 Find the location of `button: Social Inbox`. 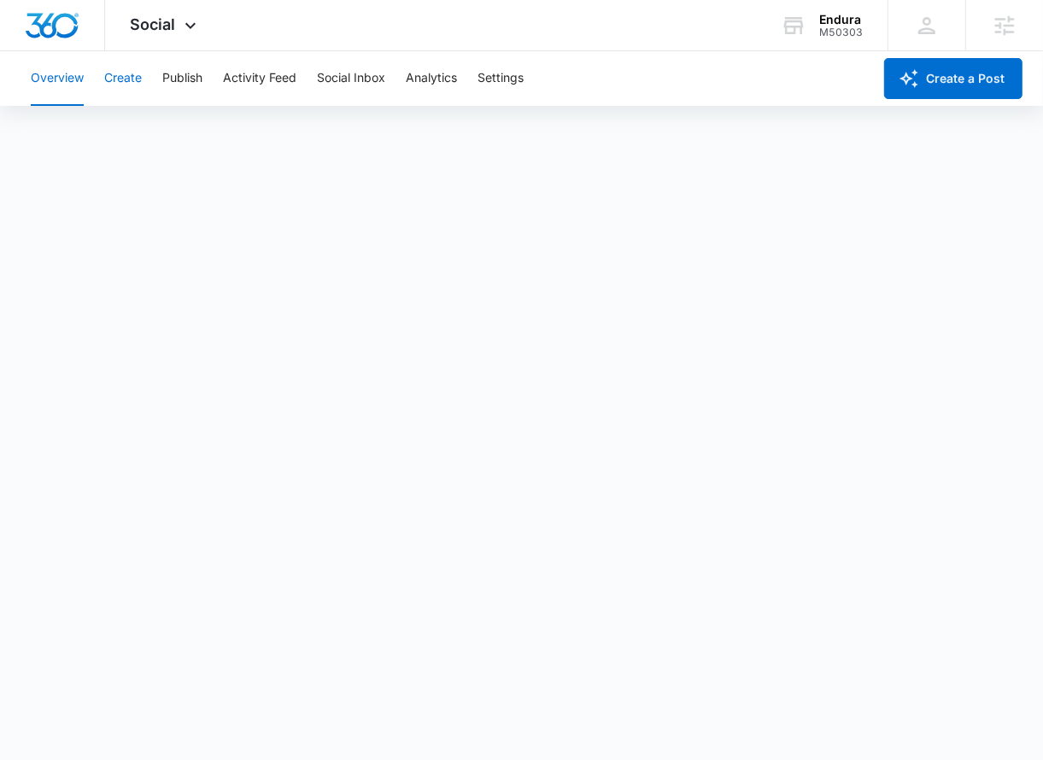

button: Social Inbox is located at coordinates (351, 79).